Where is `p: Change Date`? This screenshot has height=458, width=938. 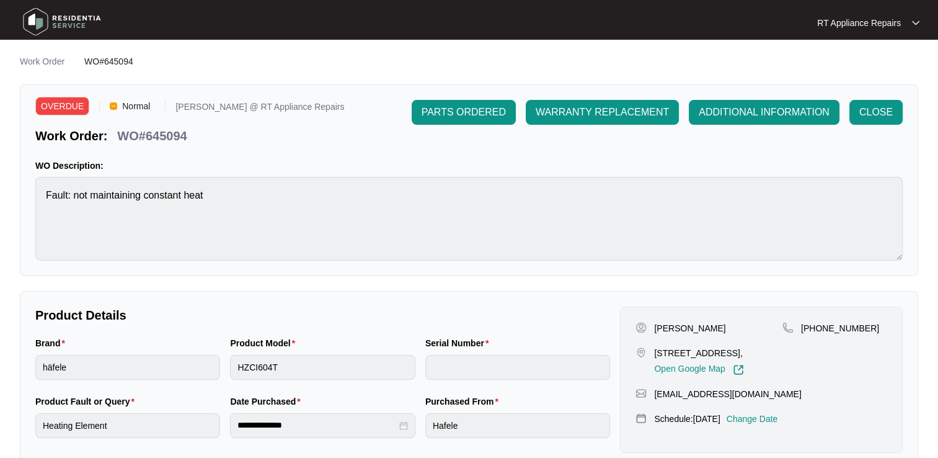 p: Change Date is located at coordinates (752, 419).